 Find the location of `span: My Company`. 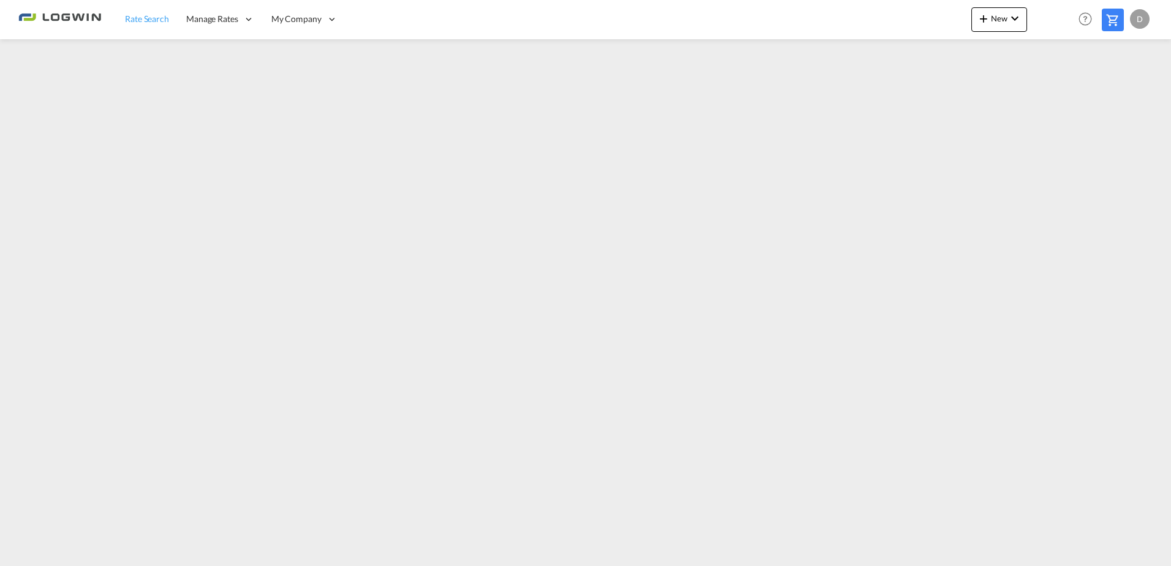

span: My Company is located at coordinates (296, 19).